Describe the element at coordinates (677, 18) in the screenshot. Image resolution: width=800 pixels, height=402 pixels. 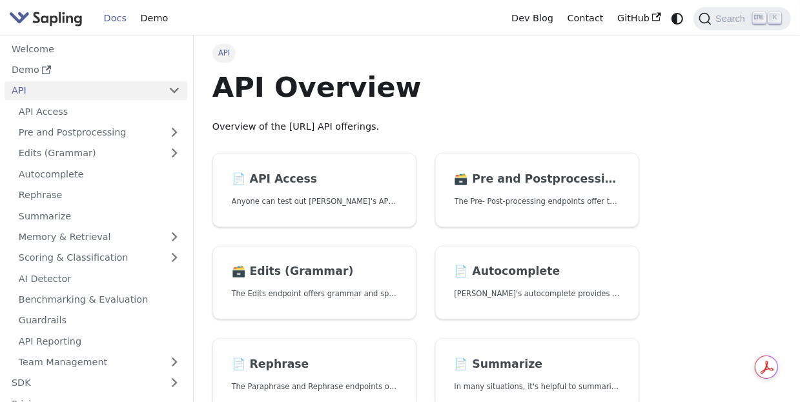
I see `button: Switch between dark and light mode (currently system mode)` at that location.